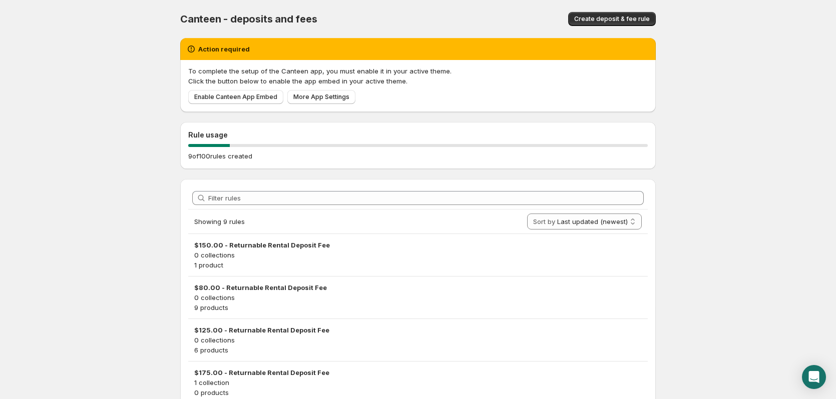 The width and height of the screenshot is (836, 399). What do you see at coordinates (611, 19) in the screenshot?
I see `button: Create deposit & fee rule` at bounding box center [611, 19].